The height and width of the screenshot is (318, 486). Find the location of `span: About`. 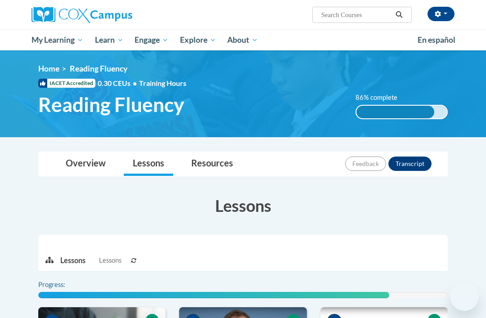

span: About is located at coordinates (243, 40).